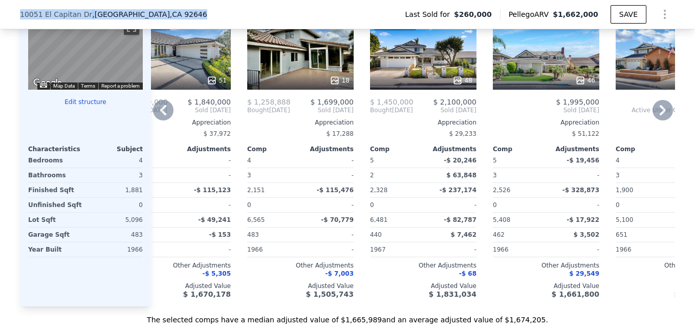 This screenshot has height=329, width=695. What do you see at coordinates (56, 249) in the screenshot?
I see `div: Year Built` at bounding box center [56, 249].